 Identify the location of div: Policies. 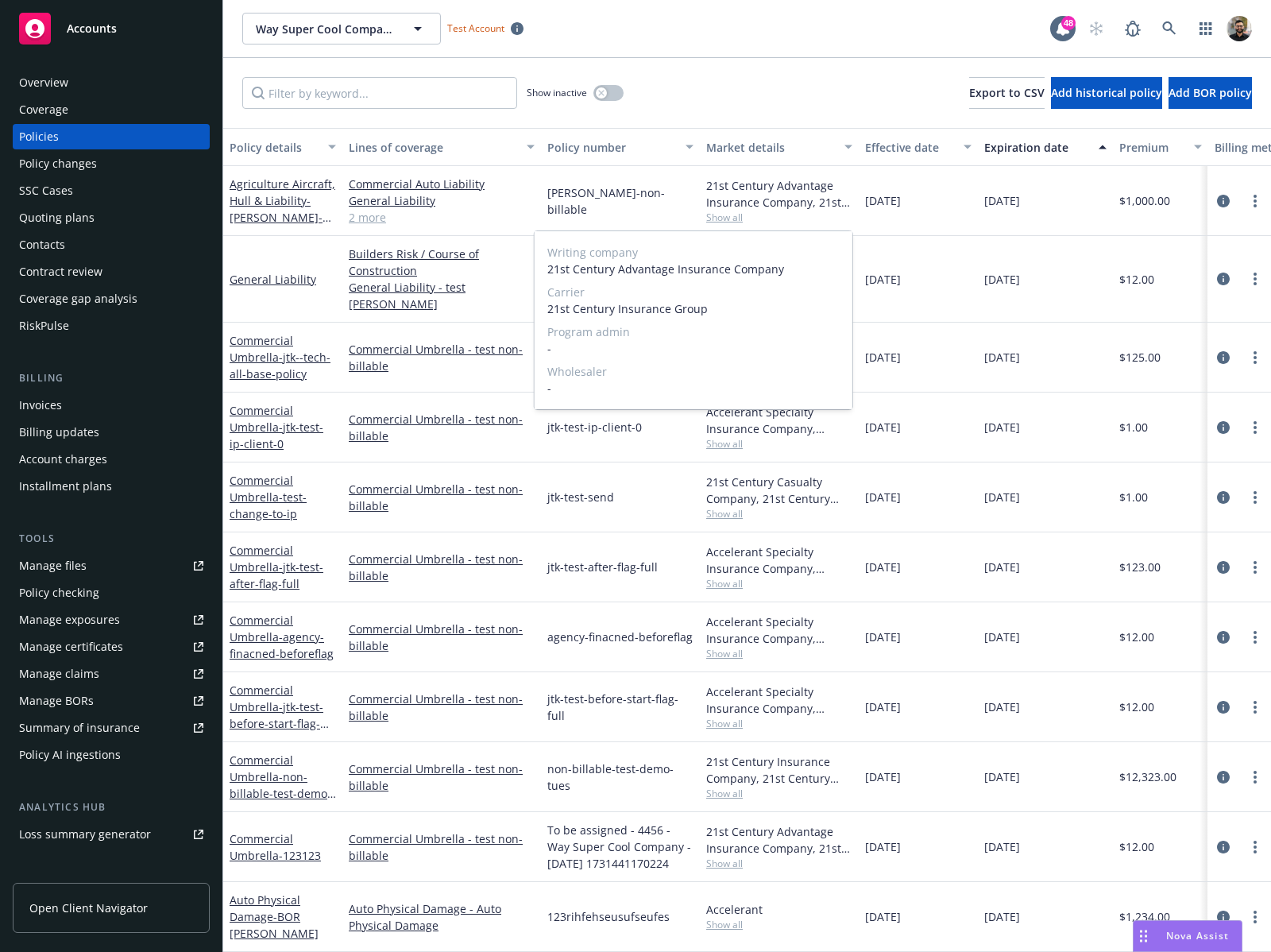
(39, 136).